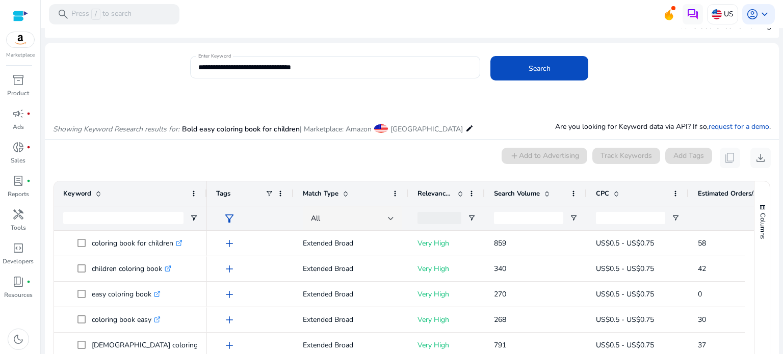 This screenshot has width=783, height=354. Describe the element at coordinates (753, 14) in the screenshot. I see `span: account_circle` at that location.